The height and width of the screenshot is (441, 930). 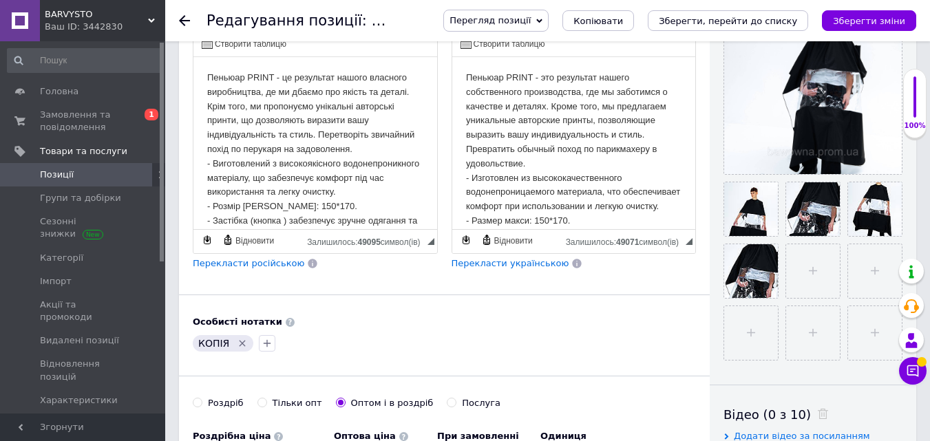 I want to click on input: Пошук, so click(x=85, y=61).